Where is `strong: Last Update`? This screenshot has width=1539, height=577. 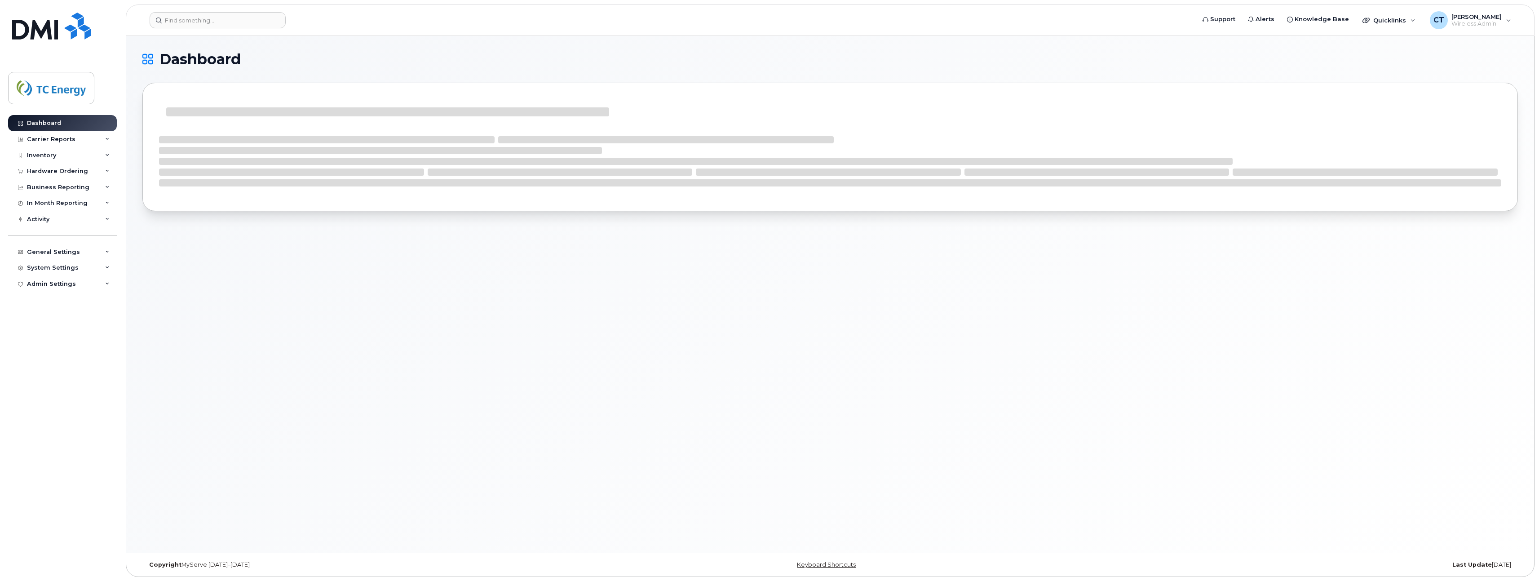 strong: Last Update is located at coordinates (1472, 564).